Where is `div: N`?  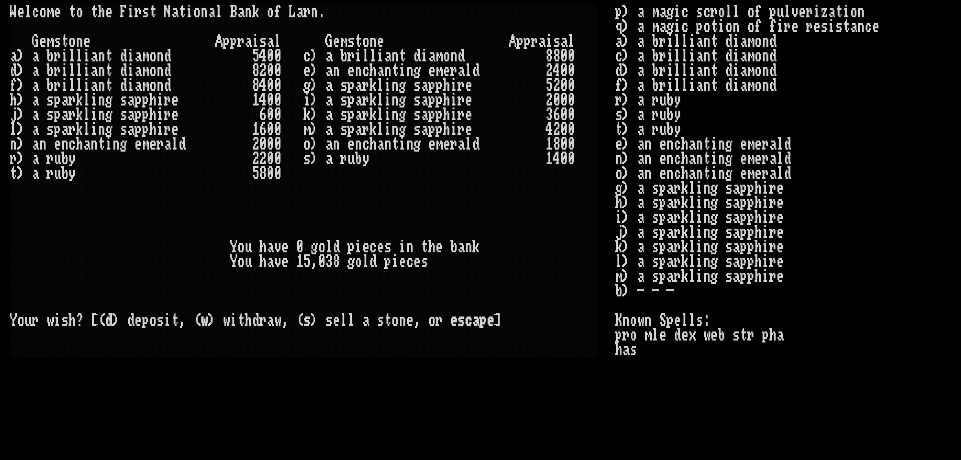 div: N is located at coordinates (168, 12).